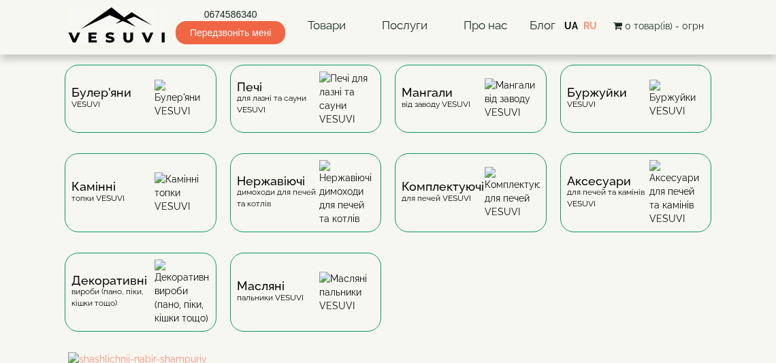 The width and height of the screenshot is (776, 363). Describe the element at coordinates (182, 99) in the screenshot. I see `img: Булер'яни VESUVI` at that location.